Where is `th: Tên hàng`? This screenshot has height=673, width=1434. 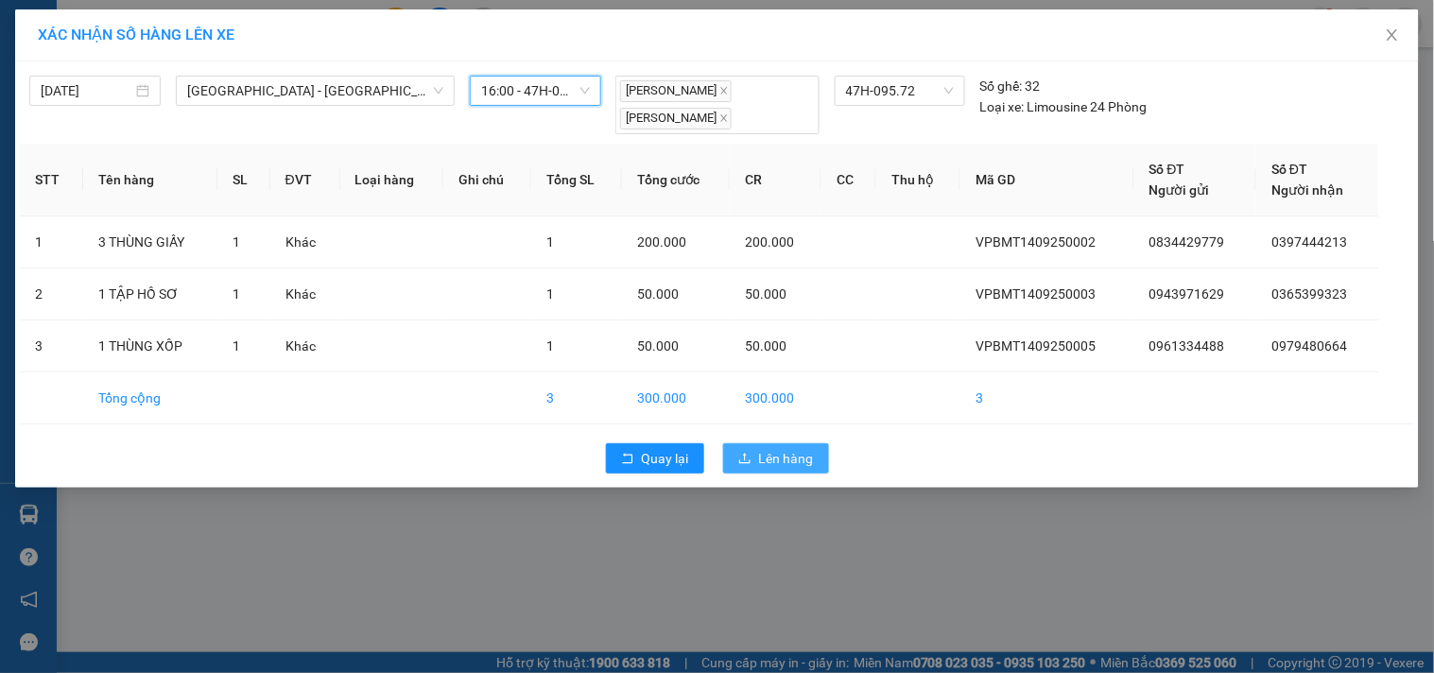 th: Tên hàng is located at coordinates (150, 180).